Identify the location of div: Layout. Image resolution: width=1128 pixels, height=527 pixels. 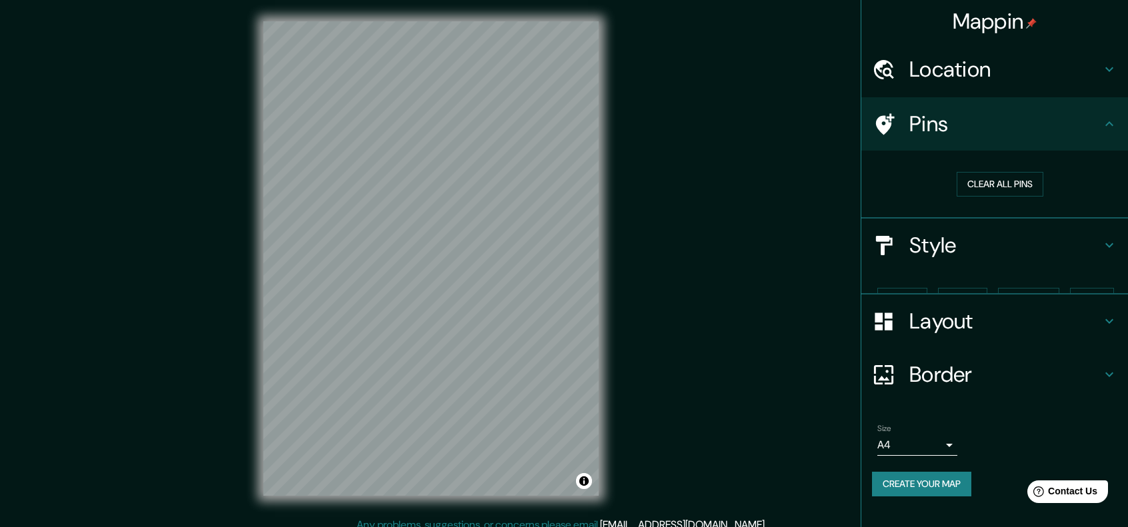
(995, 321).